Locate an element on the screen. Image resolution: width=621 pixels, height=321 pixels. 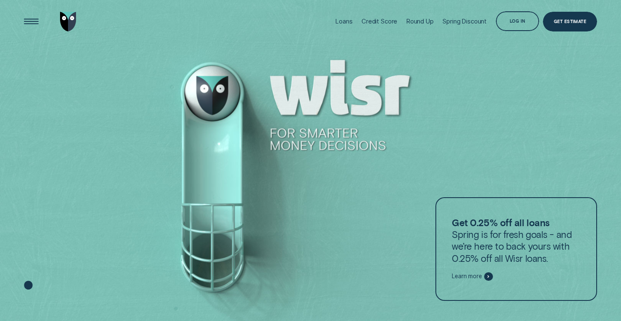
div: Credit Score is located at coordinates (379, 21).